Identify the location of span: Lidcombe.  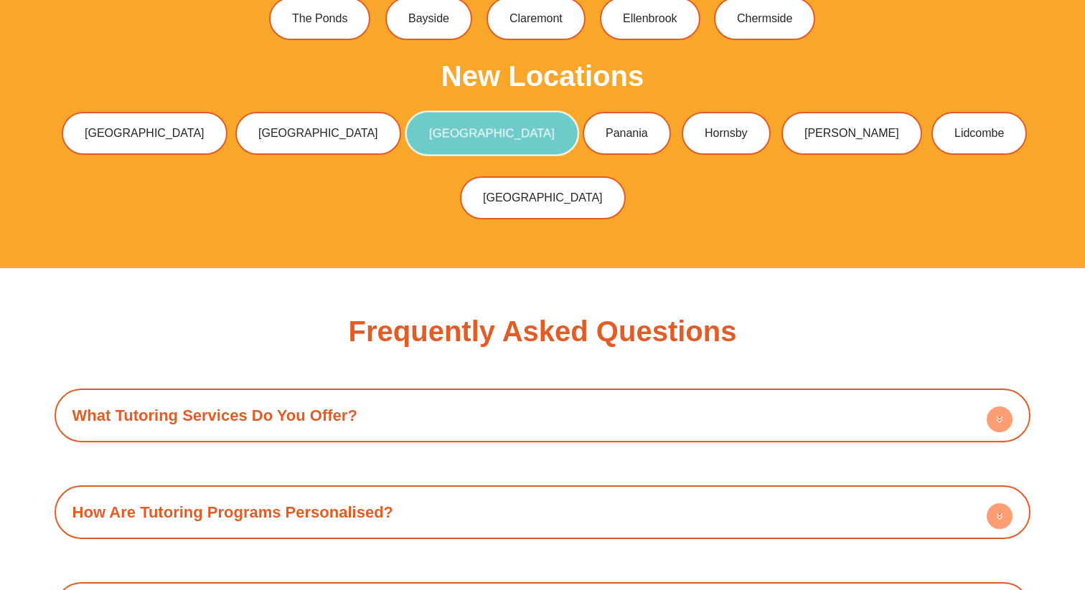
(979, 133).